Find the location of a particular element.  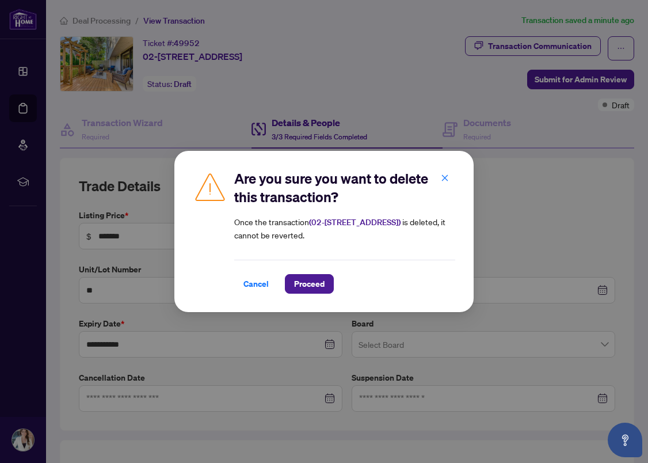

button: Open asap is located at coordinates (625, 440).